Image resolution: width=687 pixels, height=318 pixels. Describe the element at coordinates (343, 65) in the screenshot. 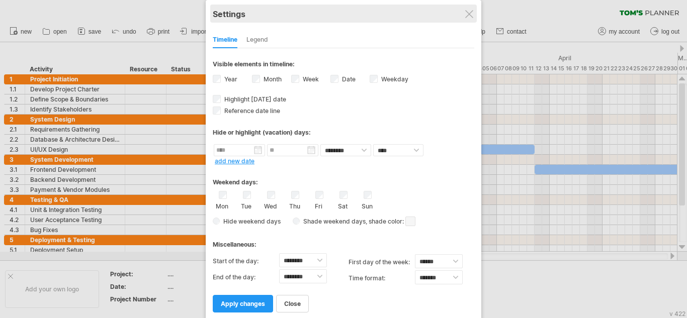

I see `div: Visible elements in timeline:` at that location.